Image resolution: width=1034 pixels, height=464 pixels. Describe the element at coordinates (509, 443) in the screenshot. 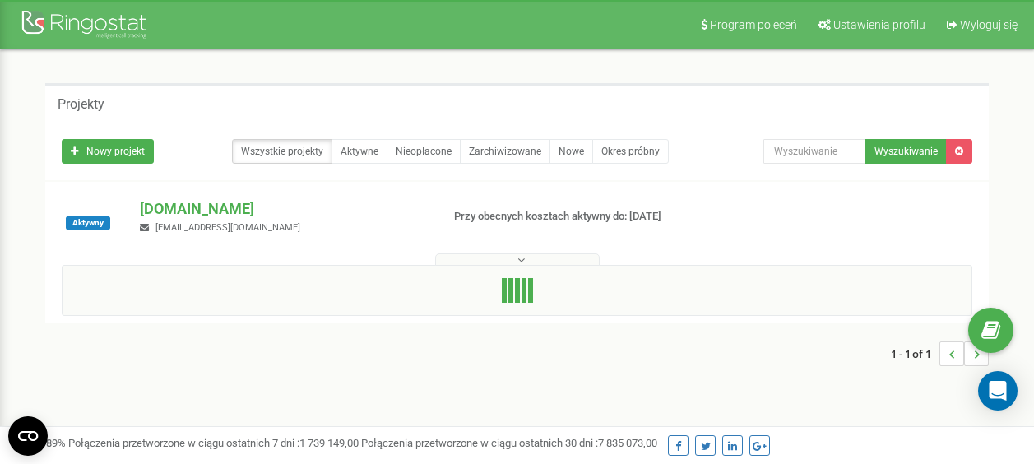

I see `span: Połączenia przetworzone w ciągu ostatnich 30 dni :` at that location.